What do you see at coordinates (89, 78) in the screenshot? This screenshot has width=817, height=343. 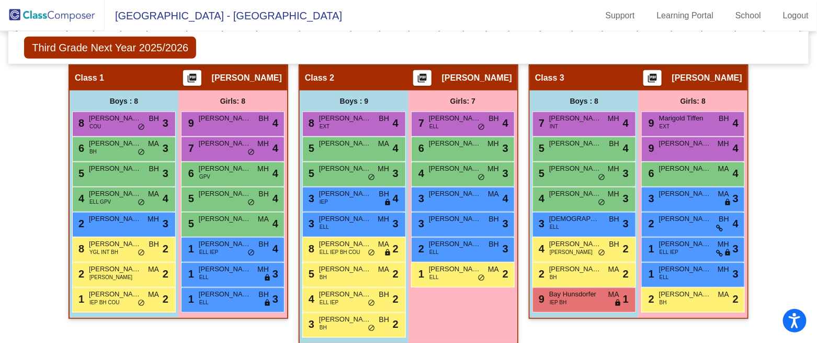 I see `span: Class 1` at bounding box center [89, 78].